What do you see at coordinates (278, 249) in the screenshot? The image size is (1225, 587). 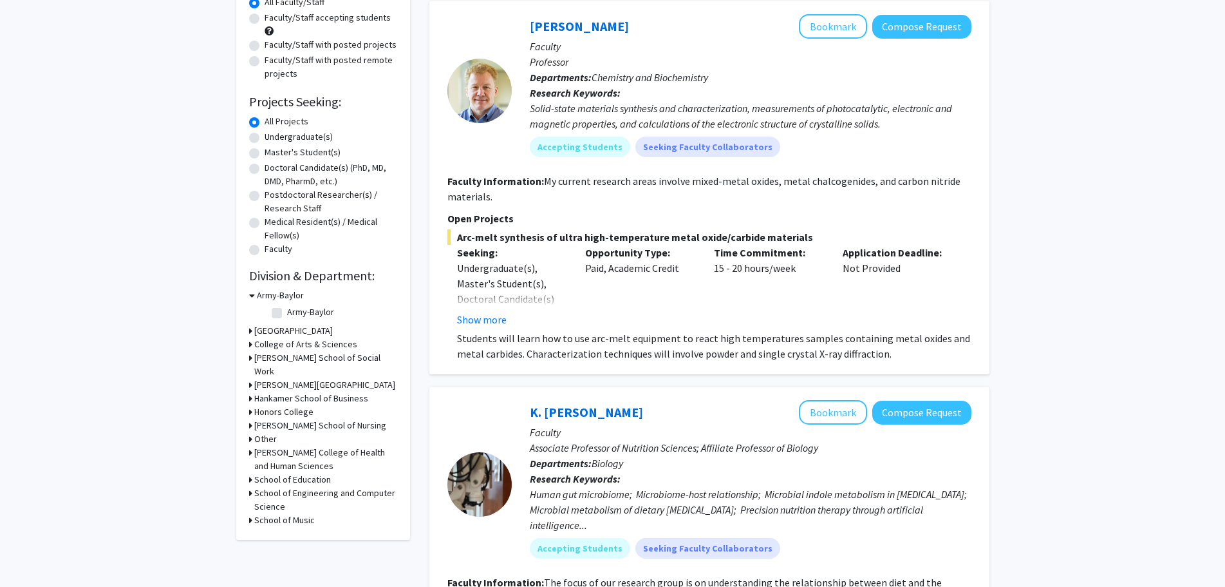 I see `label: Faculty` at bounding box center [278, 249].